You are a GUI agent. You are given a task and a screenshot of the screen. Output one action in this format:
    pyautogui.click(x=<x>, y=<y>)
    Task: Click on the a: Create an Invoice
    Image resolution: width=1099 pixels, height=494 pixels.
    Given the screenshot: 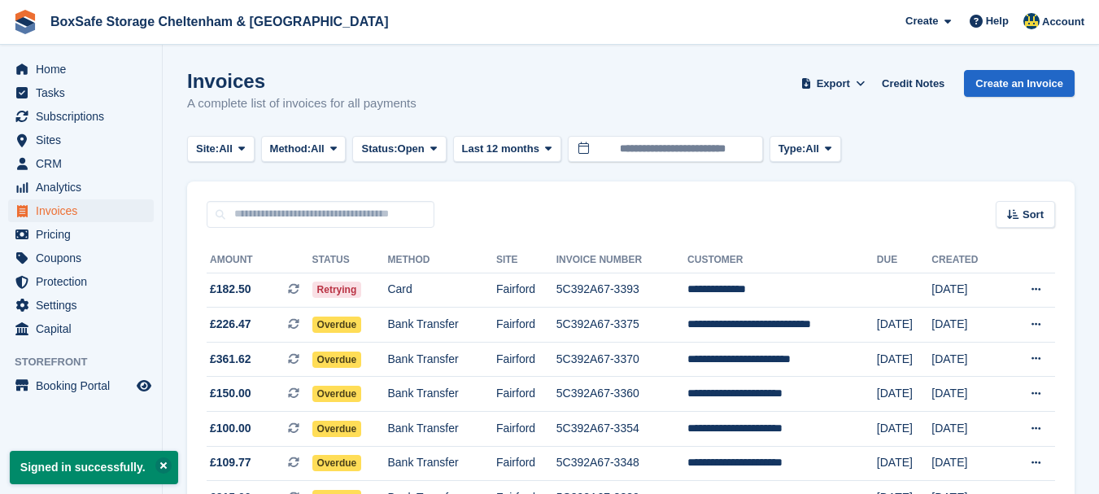 What is the action you would take?
    pyautogui.click(x=1019, y=83)
    